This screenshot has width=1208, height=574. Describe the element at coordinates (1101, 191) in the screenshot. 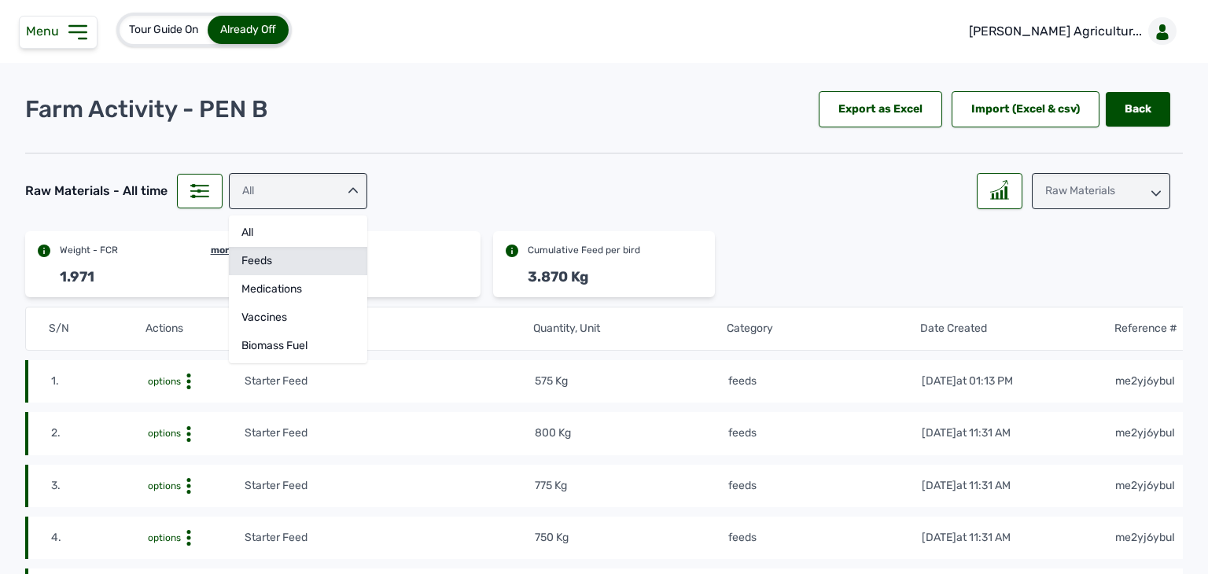

I see `div: Raw Materials` at that location.